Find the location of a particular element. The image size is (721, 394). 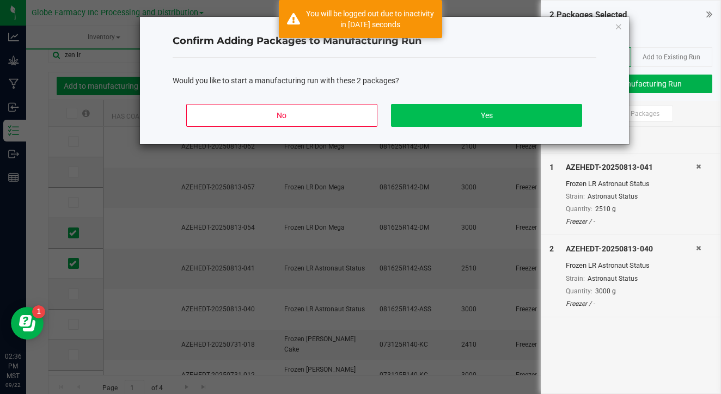

button: Yes is located at coordinates (486, 115).